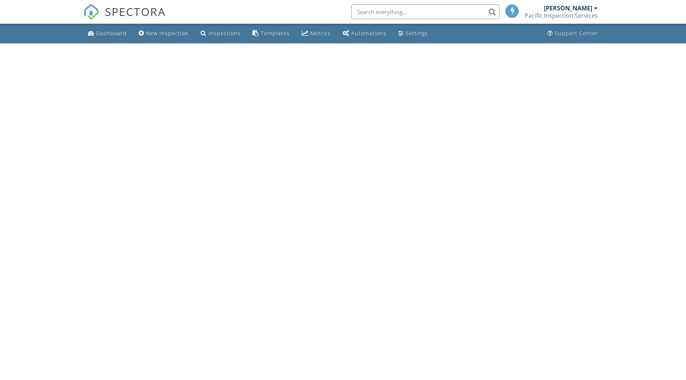  Describe the element at coordinates (271, 33) in the screenshot. I see `a: Templates` at that location.